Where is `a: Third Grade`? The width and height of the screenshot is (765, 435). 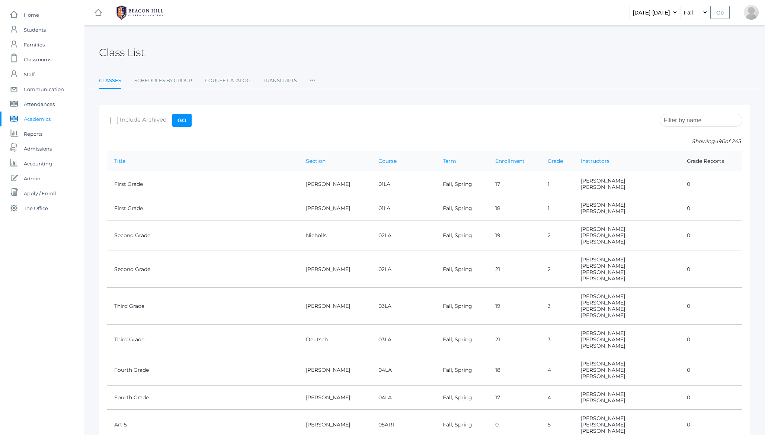 a: Third Grade is located at coordinates (129, 340).